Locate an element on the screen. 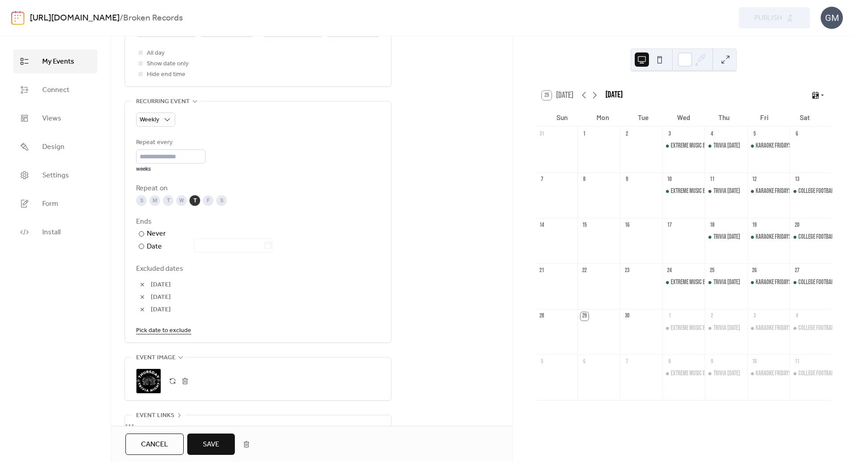  span: Event image is located at coordinates (156, 358).